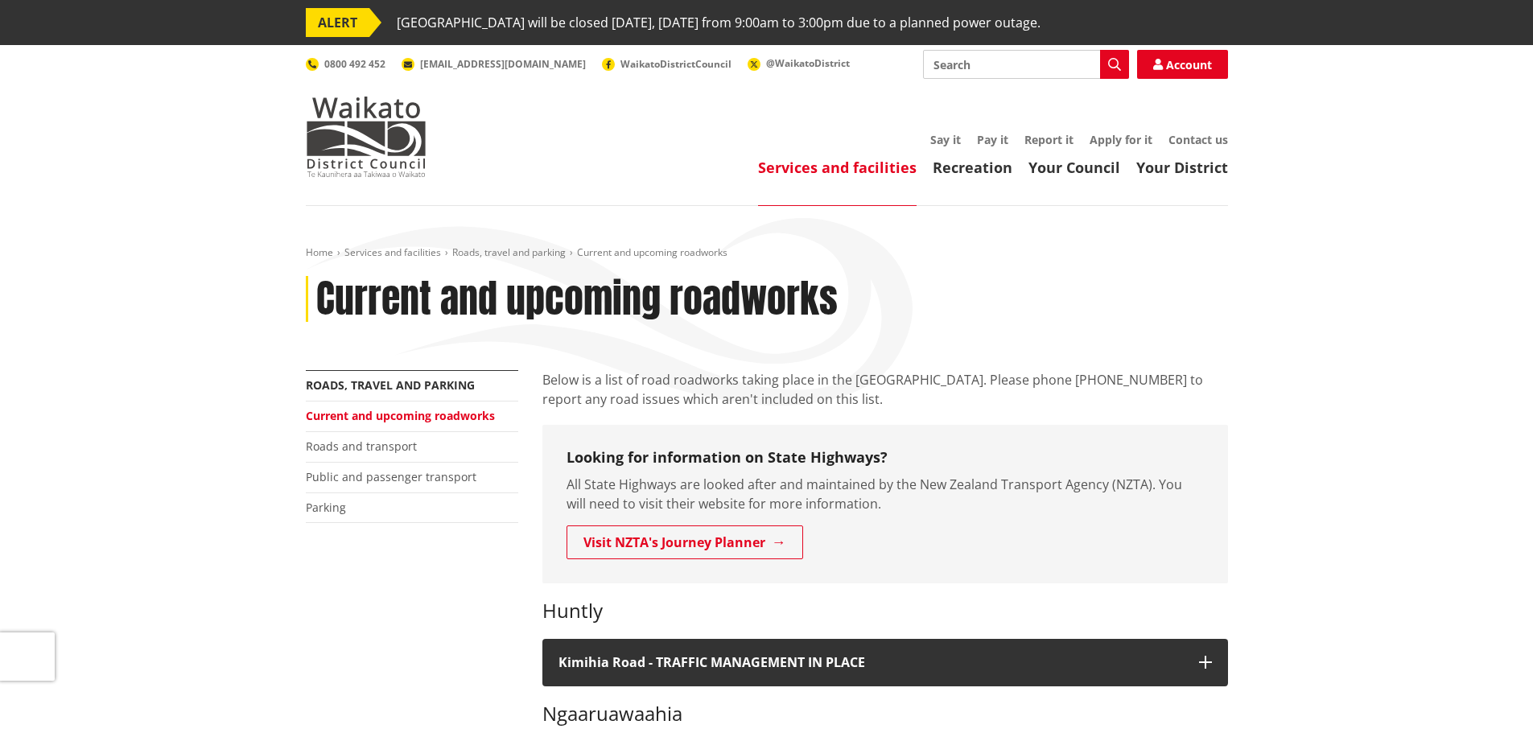  What do you see at coordinates (1198, 139) in the screenshot?
I see `a: Contact us` at bounding box center [1198, 139].